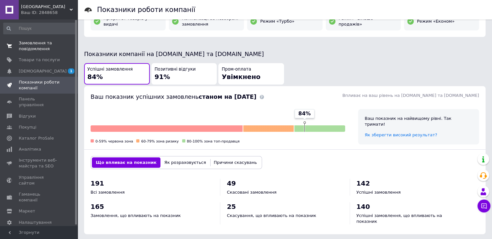 The height and width of the screenshot is (239, 492). Describe the element at coordinates (27, 211) in the screenshot. I see `span: Маркет` at that location.